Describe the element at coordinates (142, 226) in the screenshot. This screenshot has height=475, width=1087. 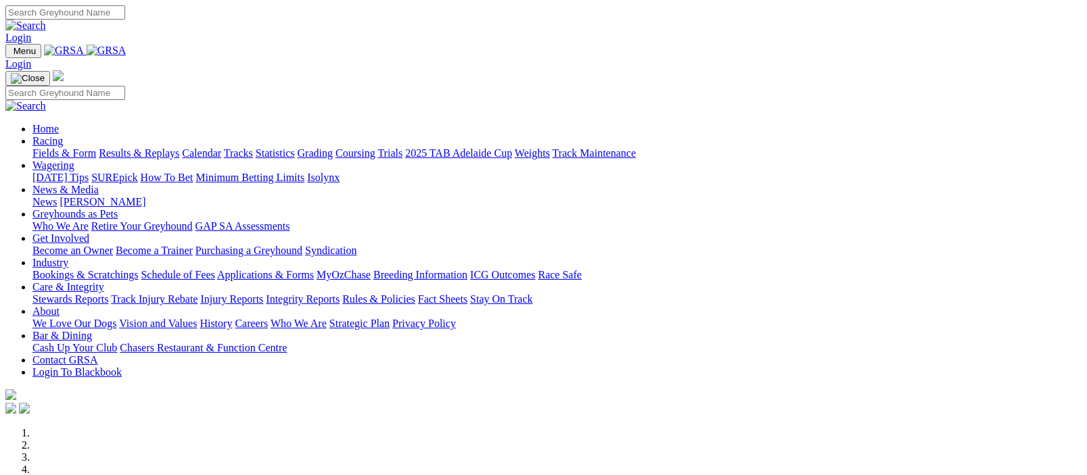
I see `a: Retire Your Greyhound` at that location.